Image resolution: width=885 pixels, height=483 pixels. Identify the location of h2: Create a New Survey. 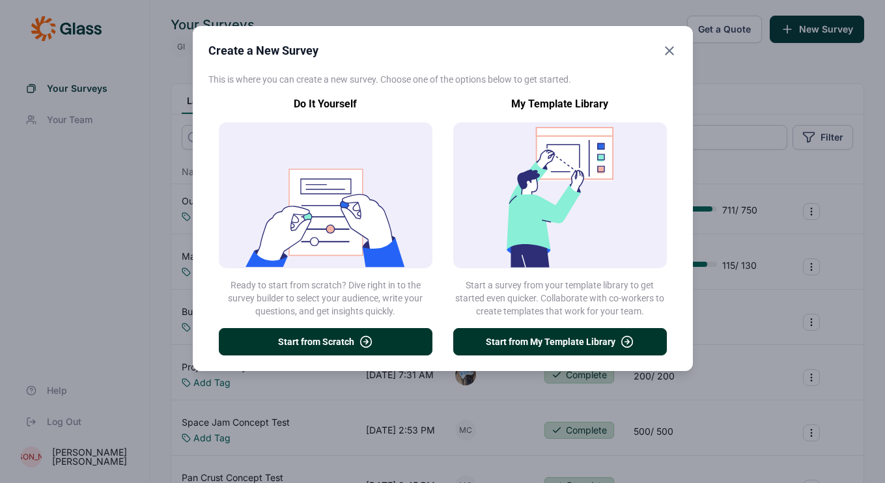
(263, 51).